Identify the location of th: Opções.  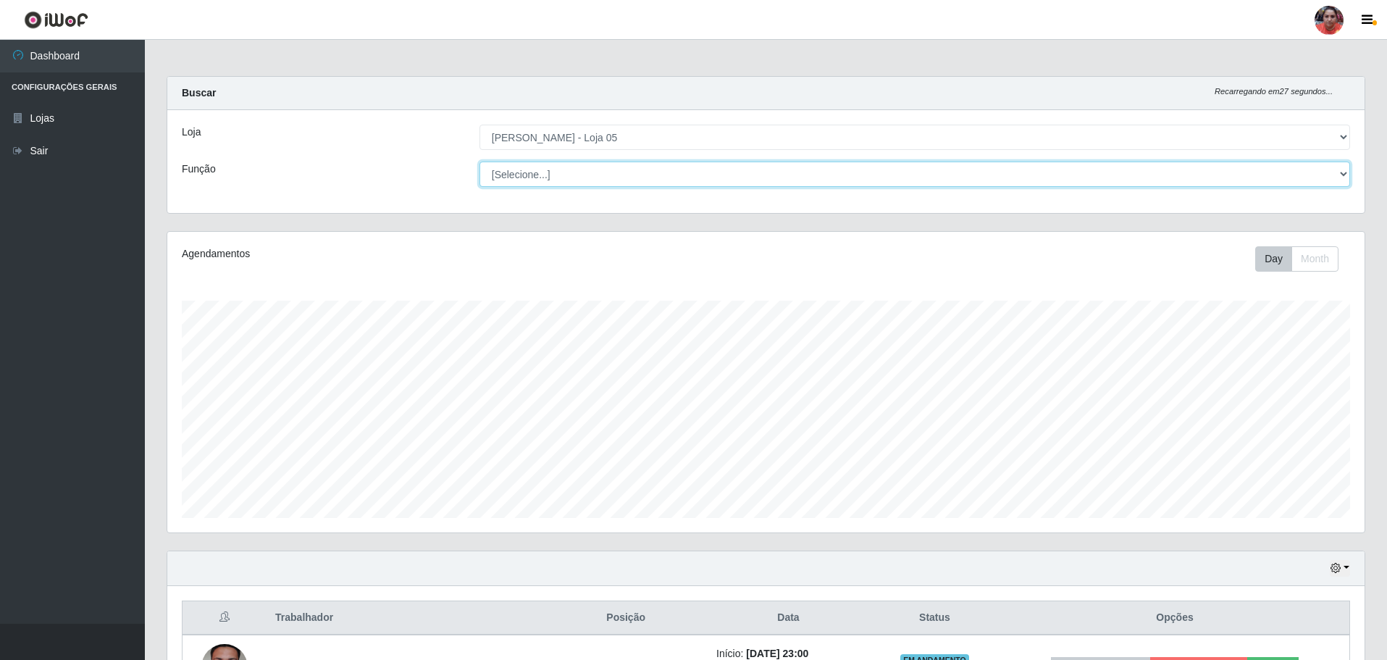
(1174, 618).